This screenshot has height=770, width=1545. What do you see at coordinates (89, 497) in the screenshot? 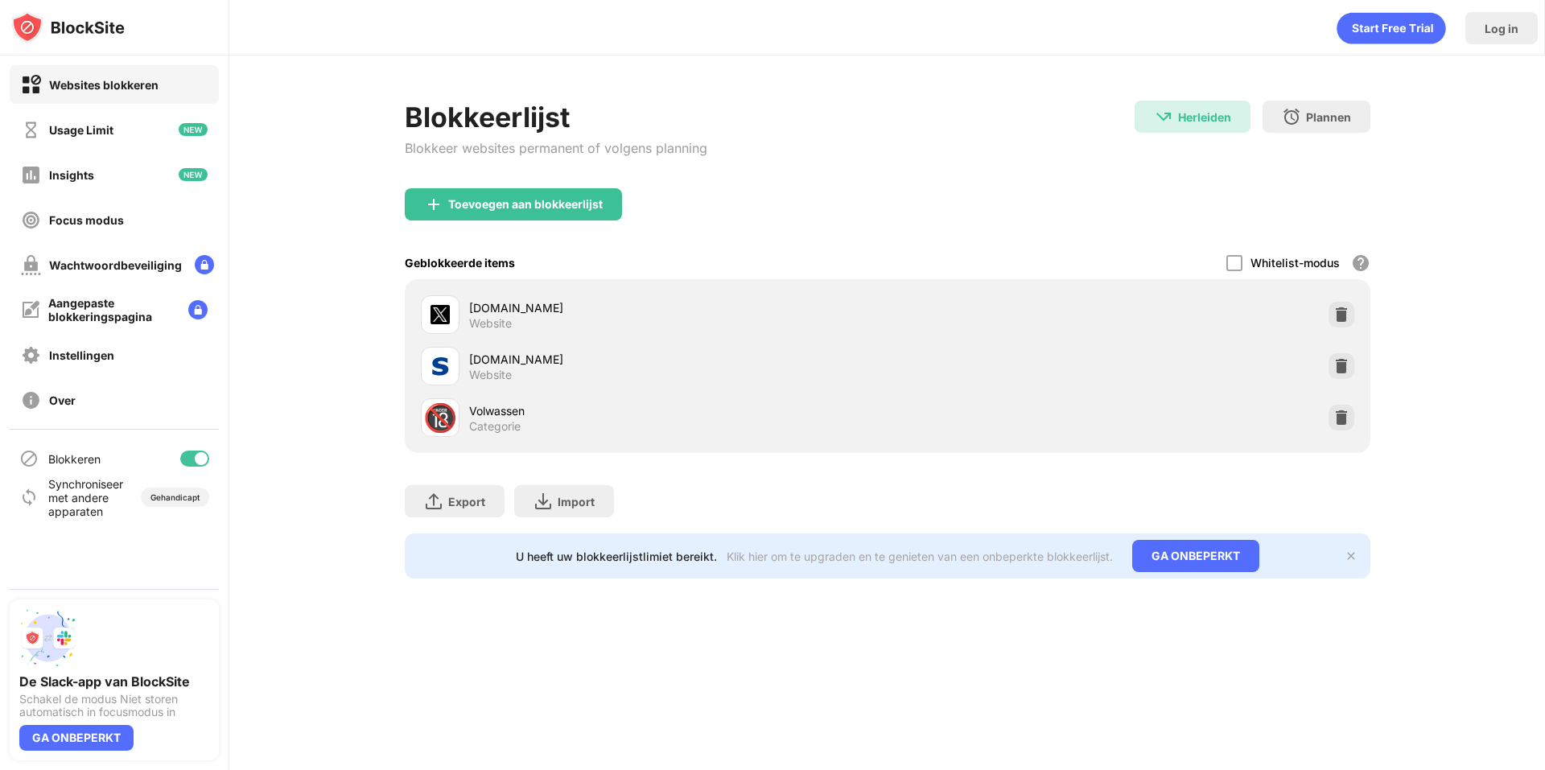
I see `div: Synchroniseer met andere apparaten` at bounding box center [89, 497].